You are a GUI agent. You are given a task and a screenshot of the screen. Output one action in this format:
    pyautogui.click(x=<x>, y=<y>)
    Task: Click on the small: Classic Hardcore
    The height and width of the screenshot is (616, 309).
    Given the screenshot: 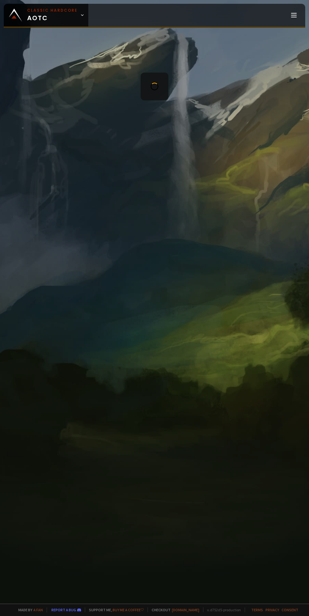 What is the action you would take?
    pyautogui.click(x=52, y=10)
    